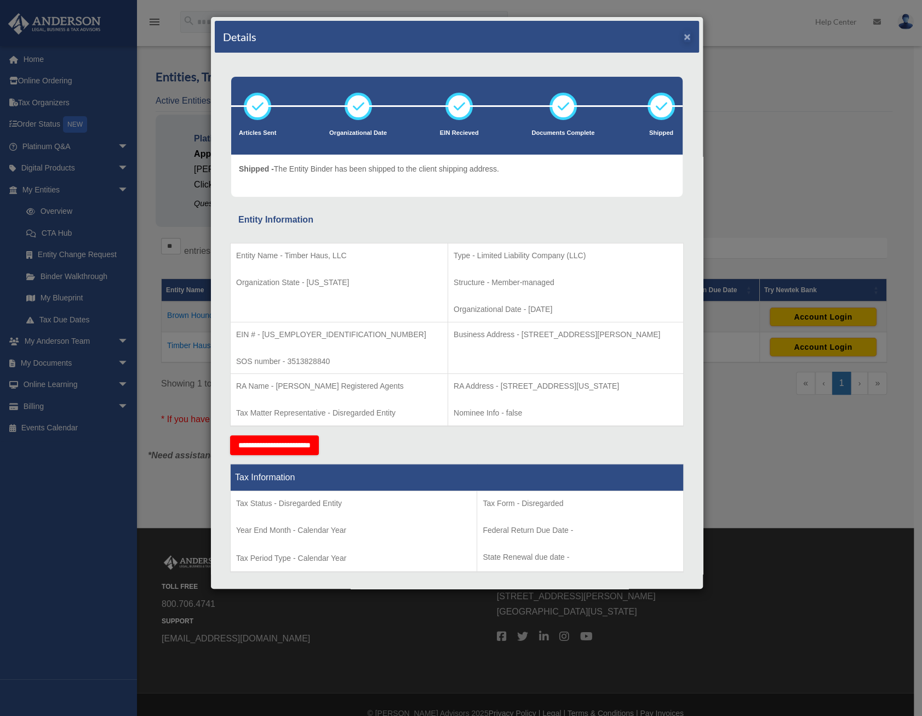  I want to click on p: Nominee Info - false, so click(566, 413).